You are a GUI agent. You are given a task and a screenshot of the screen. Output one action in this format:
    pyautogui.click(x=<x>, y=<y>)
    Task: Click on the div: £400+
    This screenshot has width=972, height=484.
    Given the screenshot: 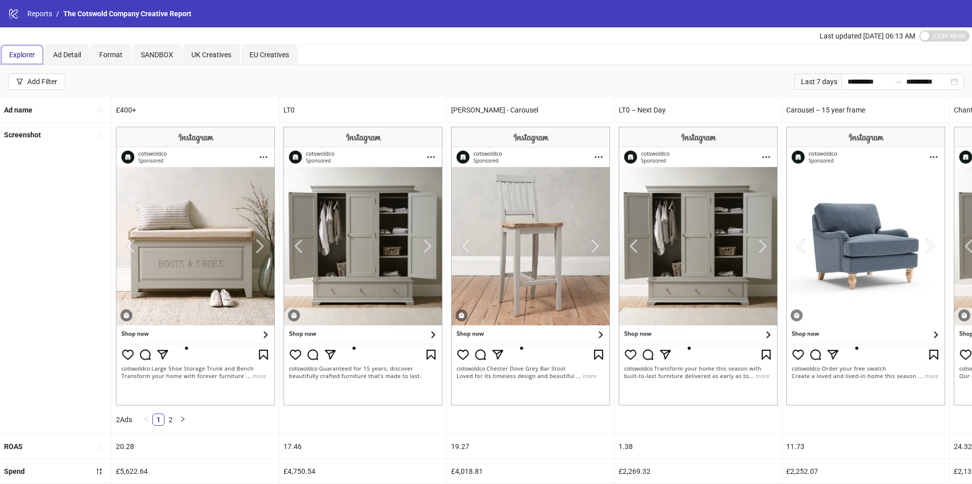 What is the action you would take?
    pyautogui.click(x=195, y=110)
    